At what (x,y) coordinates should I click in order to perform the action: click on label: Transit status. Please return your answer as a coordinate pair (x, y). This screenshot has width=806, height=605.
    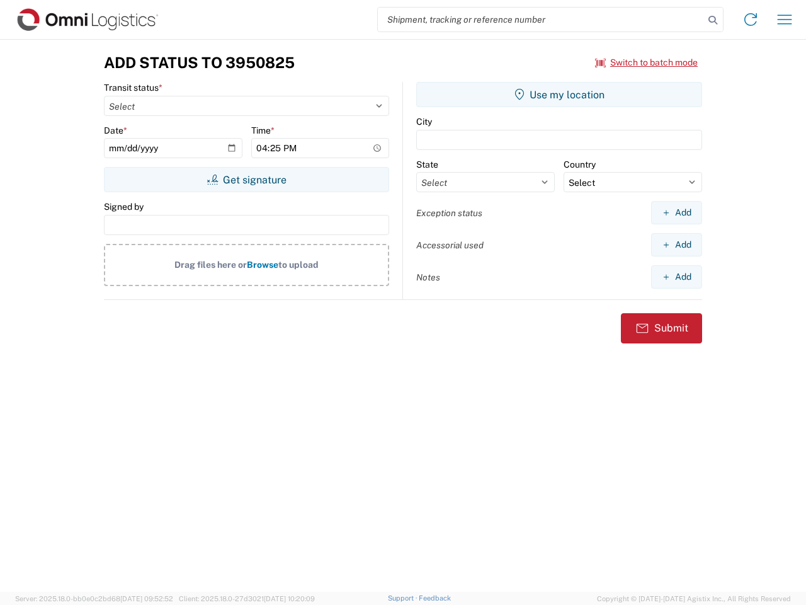
    Looking at the image, I should click on (133, 88).